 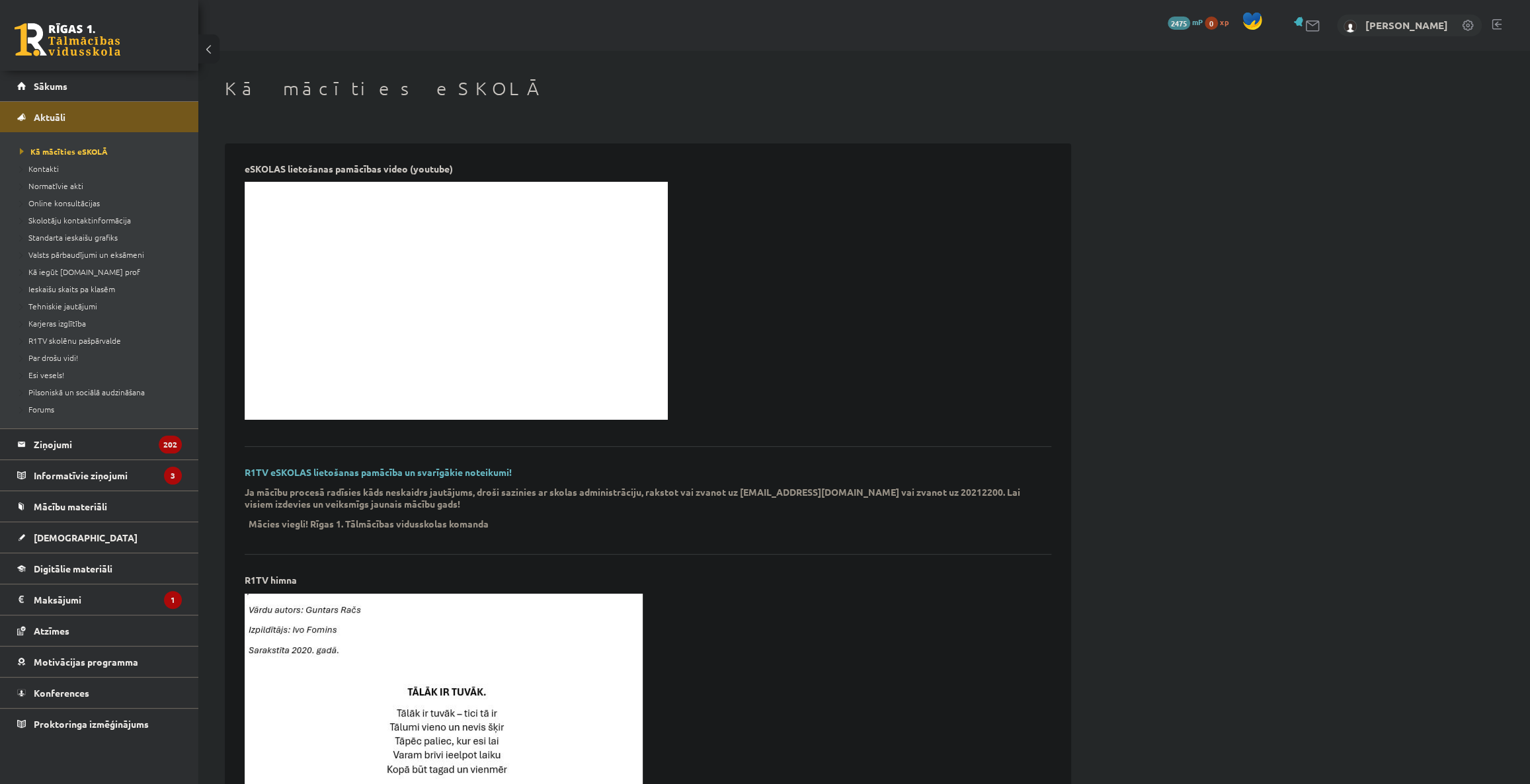 What do you see at coordinates (52, 630) in the screenshot?
I see `span: Atzīmes` at bounding box center [52, 630].